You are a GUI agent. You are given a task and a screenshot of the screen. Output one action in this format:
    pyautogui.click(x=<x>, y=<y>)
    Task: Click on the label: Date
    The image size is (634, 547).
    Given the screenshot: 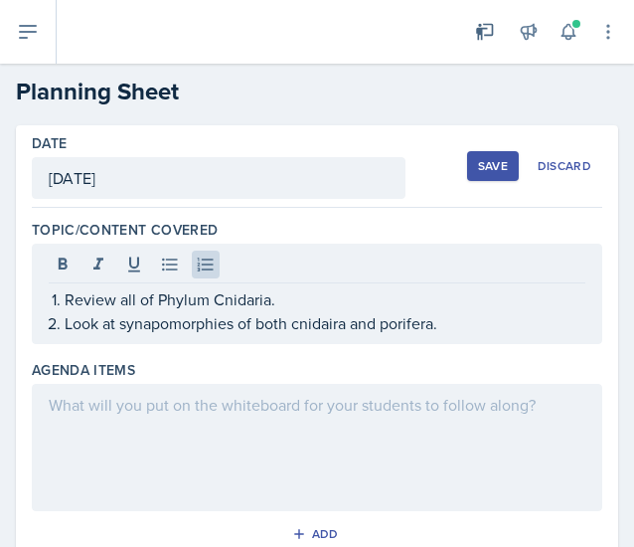 What is the action you would take?
    pyautogui.click(x=49, y=143)
    